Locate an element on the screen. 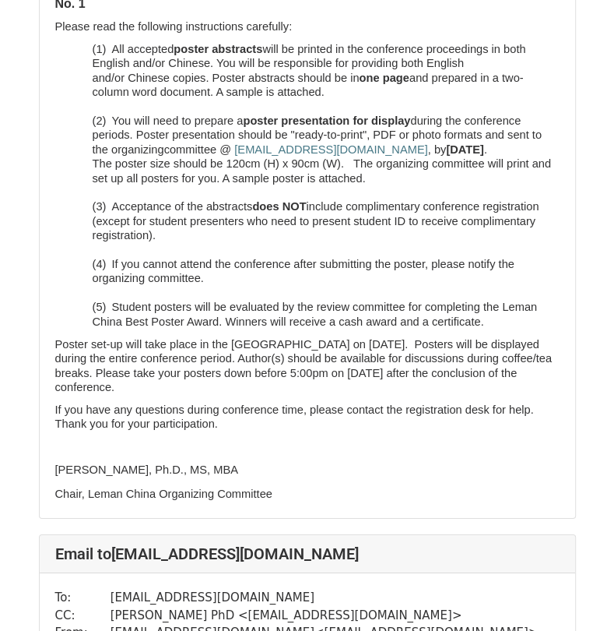 The height and width of the screenshot is (631, 614). span: All accepted will be printed in the conference proceedings in both English and/or Chinese. You wi... is located at coordinates (309, 70).